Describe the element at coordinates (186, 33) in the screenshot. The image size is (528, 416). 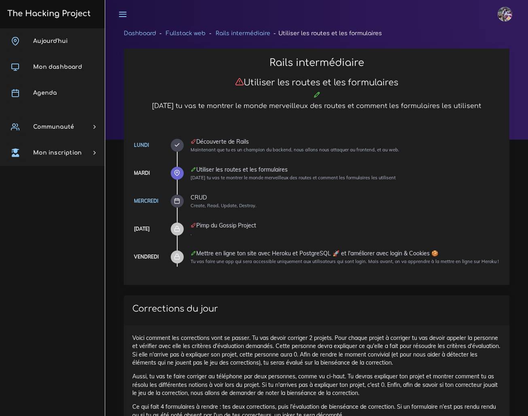
I see `a: Fullstack web` at that location.